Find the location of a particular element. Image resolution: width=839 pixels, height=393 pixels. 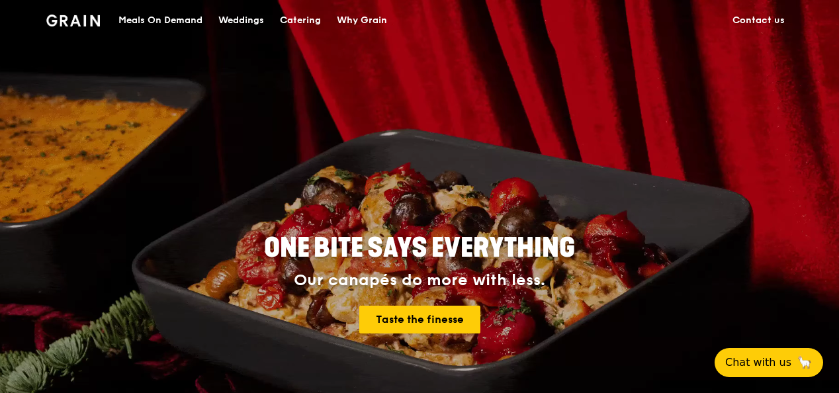

a: Why Grain is located at coordinates (362, 21).